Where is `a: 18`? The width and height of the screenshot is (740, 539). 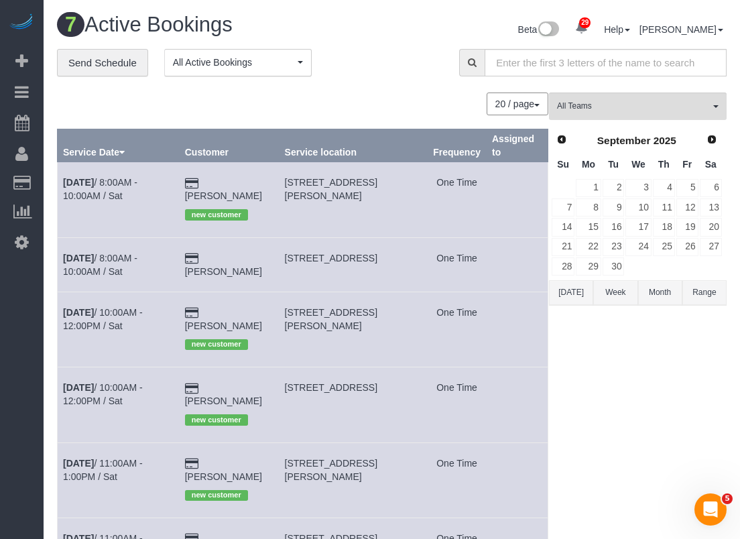
a: 18 is located at coordinates (664, 227).